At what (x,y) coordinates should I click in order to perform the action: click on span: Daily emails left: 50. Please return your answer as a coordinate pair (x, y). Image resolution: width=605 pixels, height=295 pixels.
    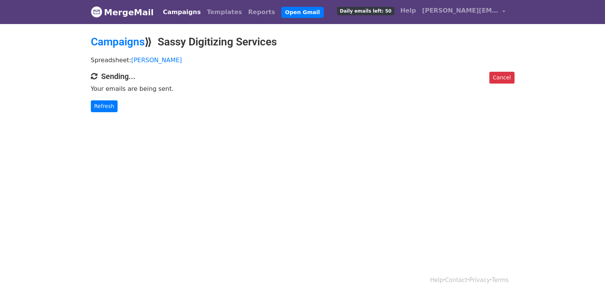
    Looking at the image, I should click on (365, 11).